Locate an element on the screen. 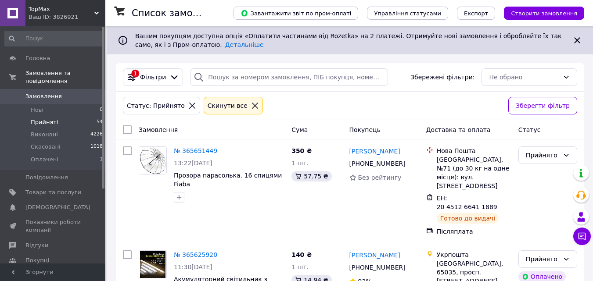  span: Без рейтингу is located at coordinates (380, 178).